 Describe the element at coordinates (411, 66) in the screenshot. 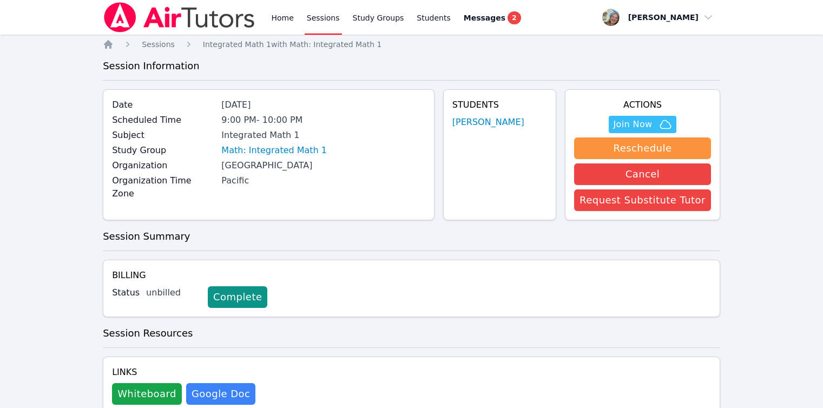

I see `h3: Session Information` at that location.